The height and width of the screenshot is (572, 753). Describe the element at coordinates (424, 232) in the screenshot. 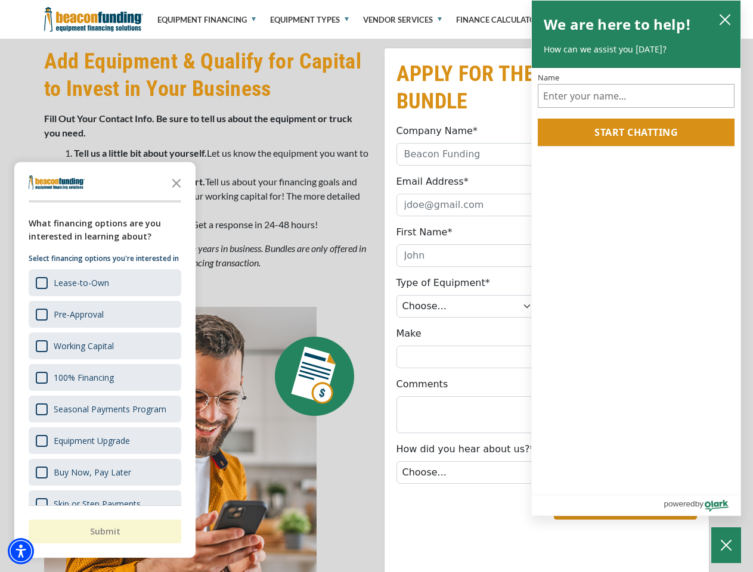

I see `label: First Name*` at that location.